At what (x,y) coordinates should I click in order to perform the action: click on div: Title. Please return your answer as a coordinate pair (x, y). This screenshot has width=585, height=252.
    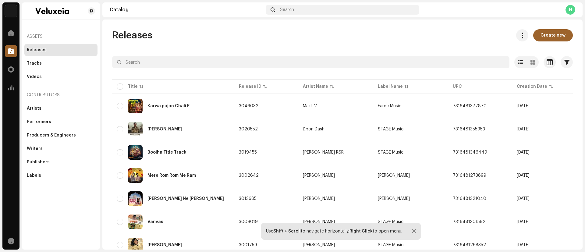
    Looking at the image, I should click on (133, 87).